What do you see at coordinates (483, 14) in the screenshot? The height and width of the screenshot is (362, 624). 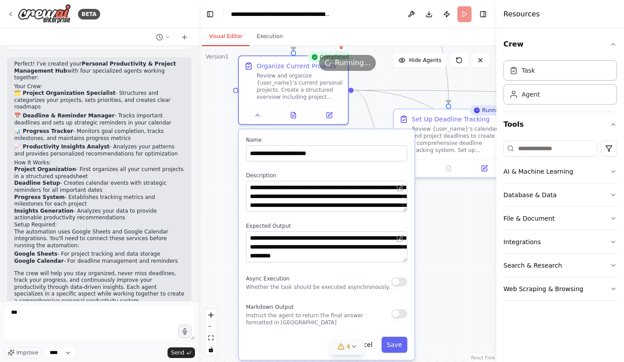 I see `button: Hide right sidebar` at bounding box center [483, 14].